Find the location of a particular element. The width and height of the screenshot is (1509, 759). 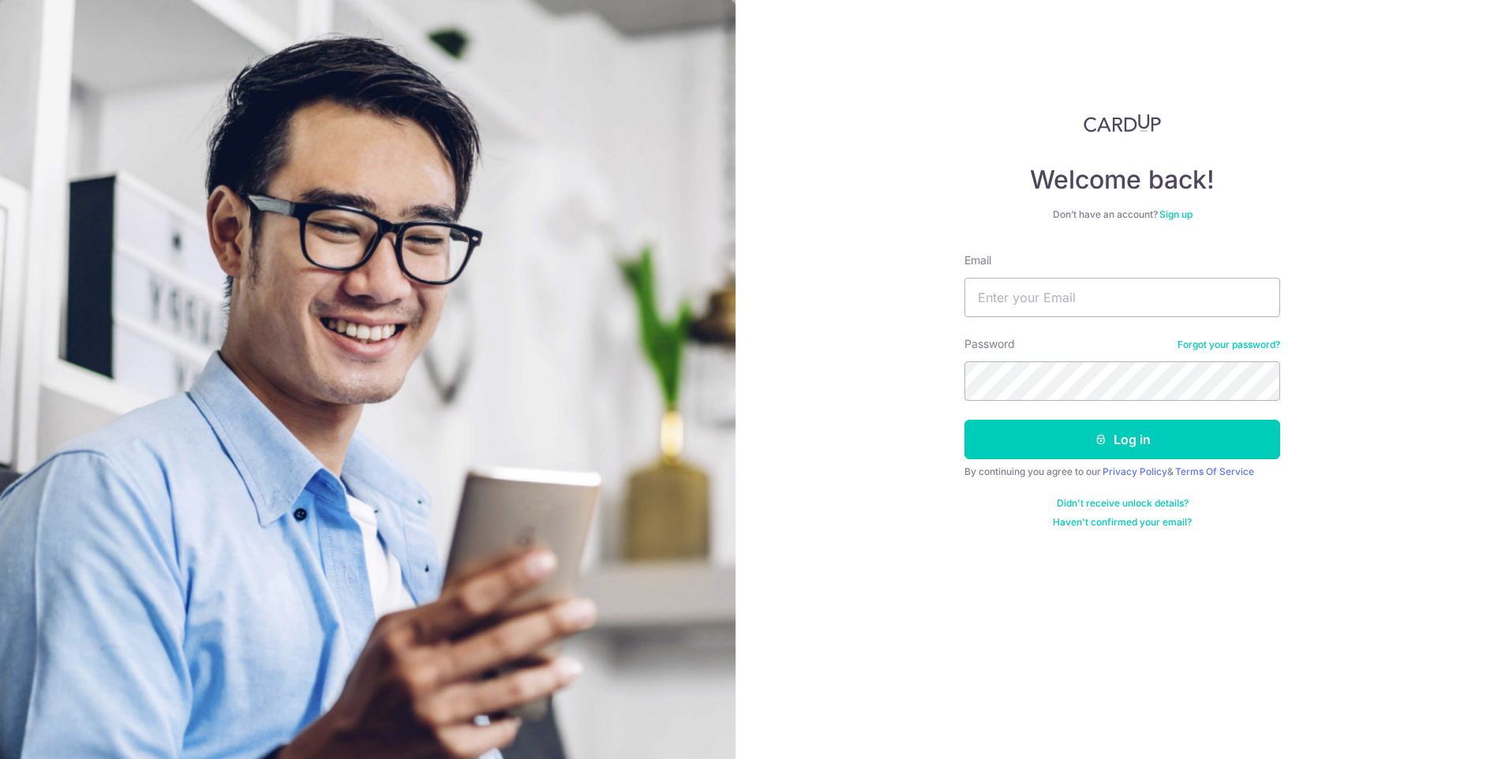

button: Log in is located at coordinates (1122, 440).